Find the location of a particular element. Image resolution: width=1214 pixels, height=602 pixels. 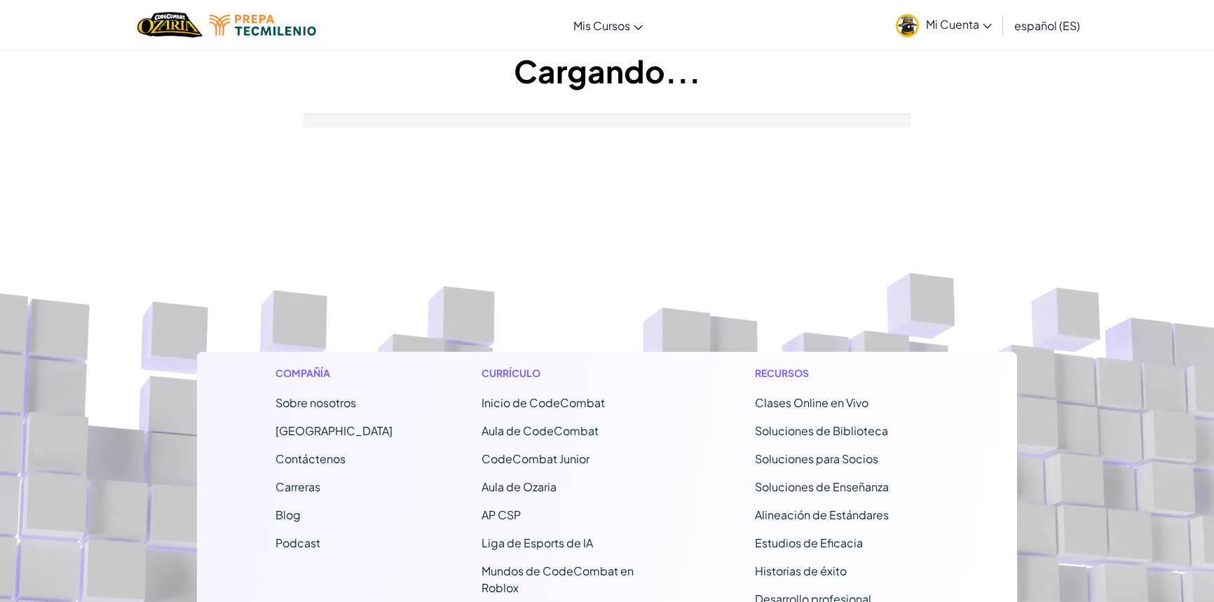

span: español (ES) is located at coordinates (1047, 25).